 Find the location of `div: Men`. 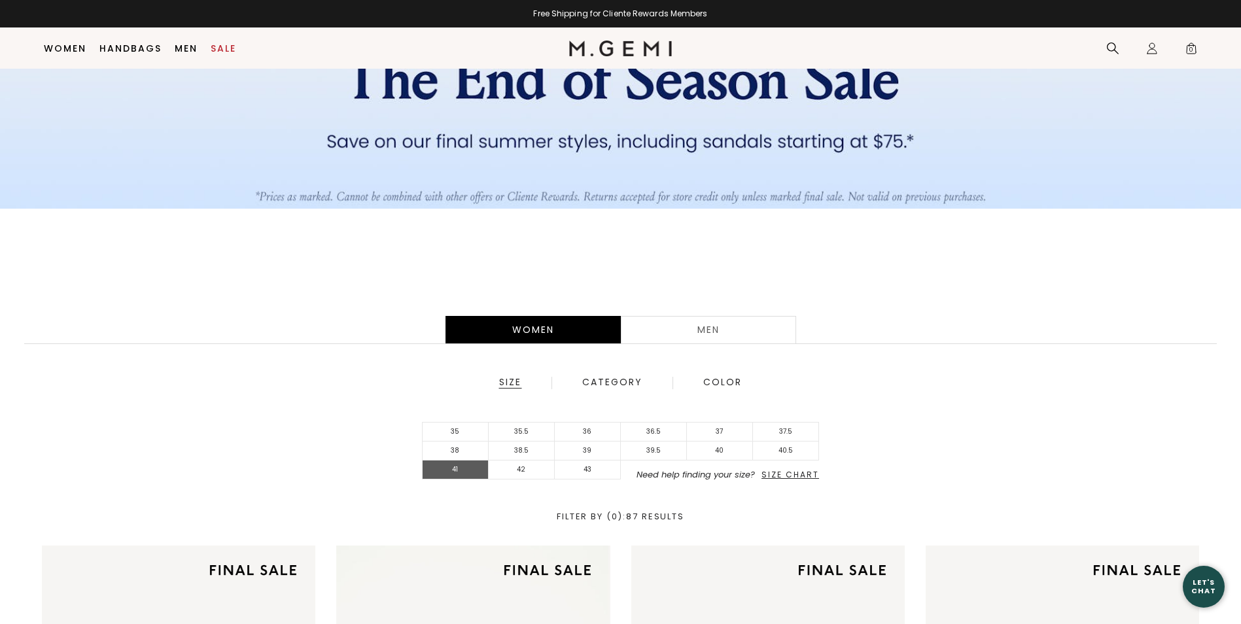

div: Men is located at coordinates (709, 330).